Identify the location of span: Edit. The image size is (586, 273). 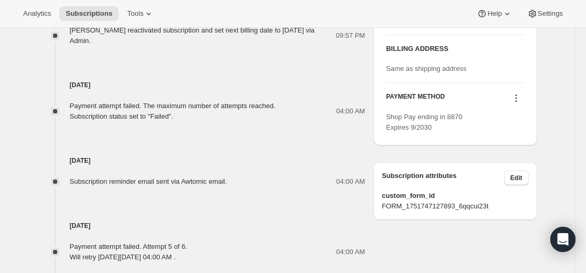
(516, 178).